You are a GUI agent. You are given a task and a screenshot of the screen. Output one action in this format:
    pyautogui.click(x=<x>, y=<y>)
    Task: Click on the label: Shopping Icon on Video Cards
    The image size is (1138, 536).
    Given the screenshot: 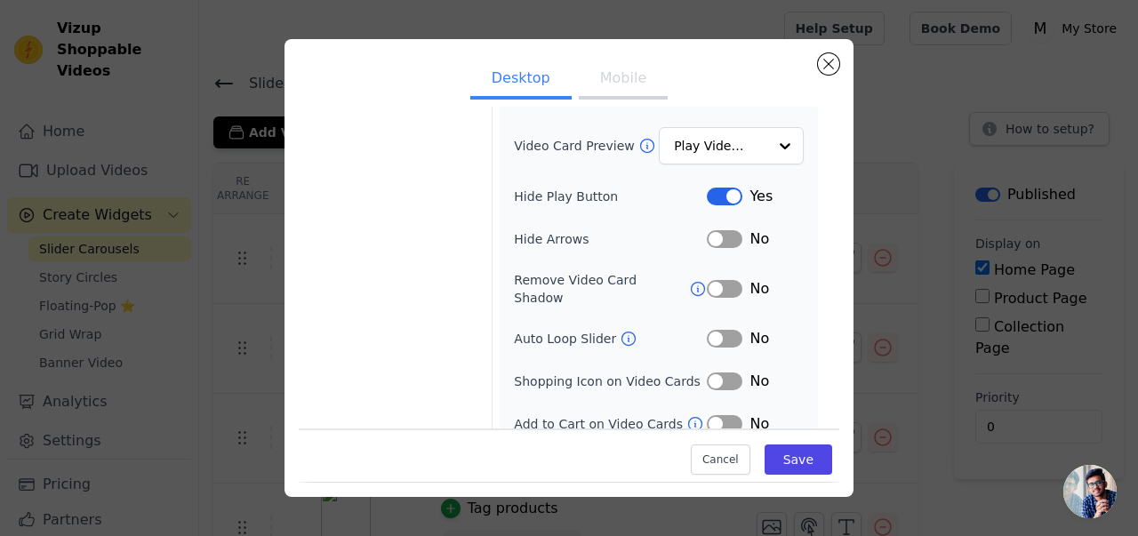 What is the action you would take?
    pyautogui.click(x=610, y=381)
    